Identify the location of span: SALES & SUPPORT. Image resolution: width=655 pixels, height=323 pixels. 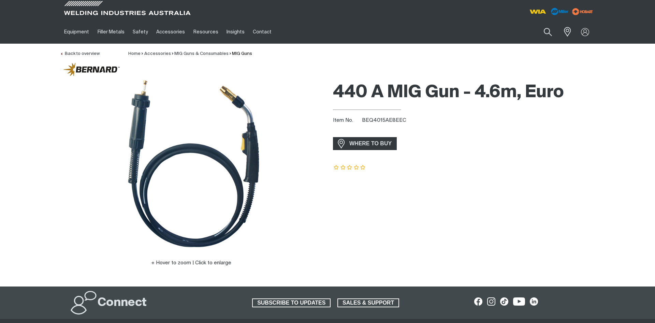
(368, 303).